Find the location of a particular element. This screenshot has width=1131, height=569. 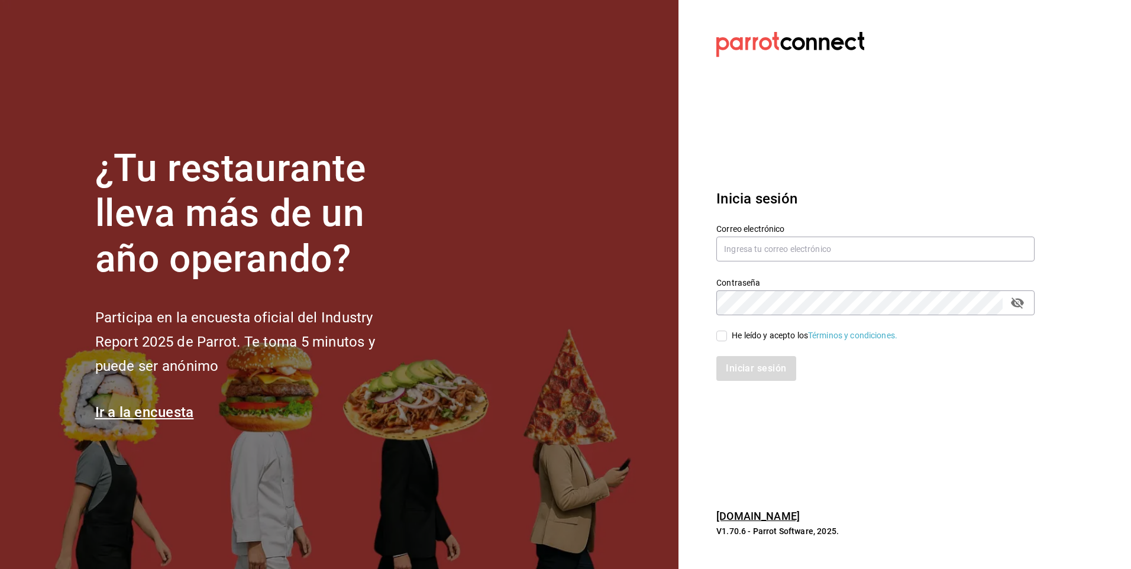

h3: Inicia sesión is located at coordinates (876, 199).